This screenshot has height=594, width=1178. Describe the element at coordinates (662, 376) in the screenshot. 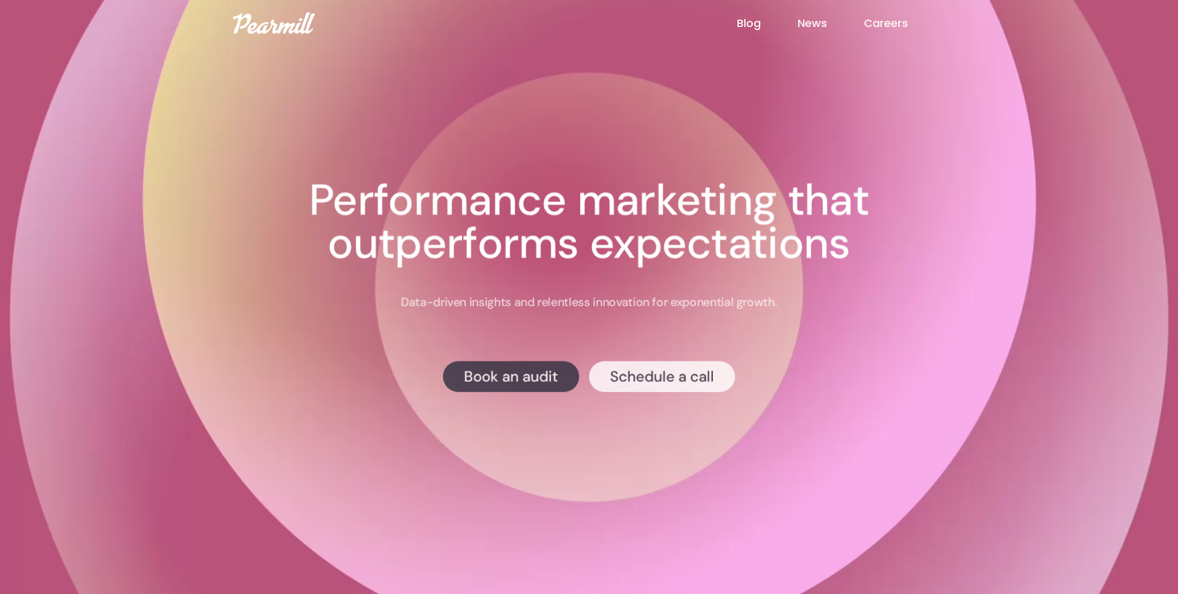

I see `a: Schedule a call` at that location.